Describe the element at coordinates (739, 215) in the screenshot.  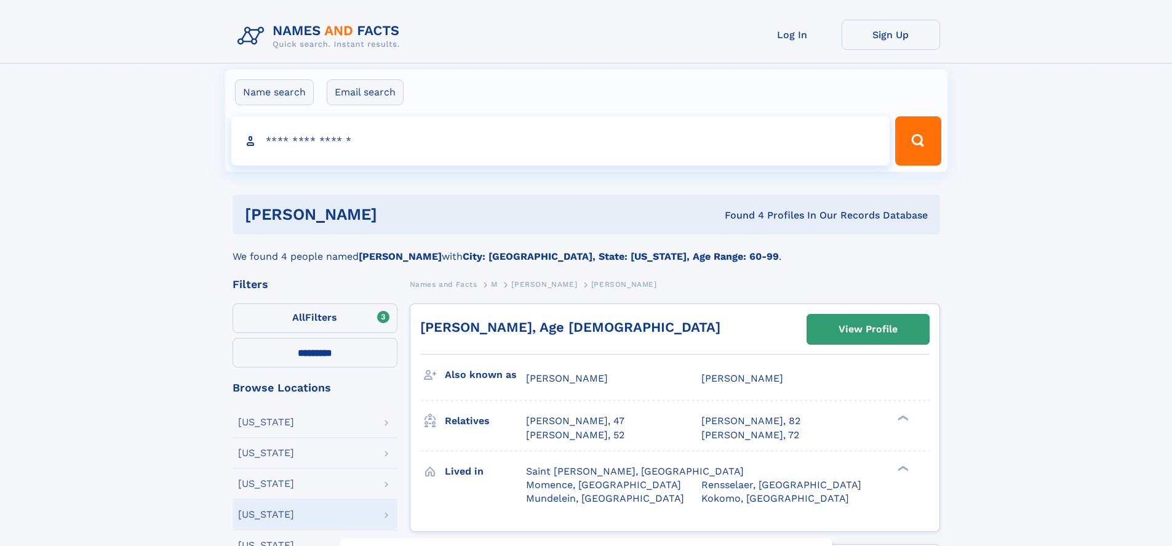
I see `div: Found 4 Profiles In Our Records Database` at that location.